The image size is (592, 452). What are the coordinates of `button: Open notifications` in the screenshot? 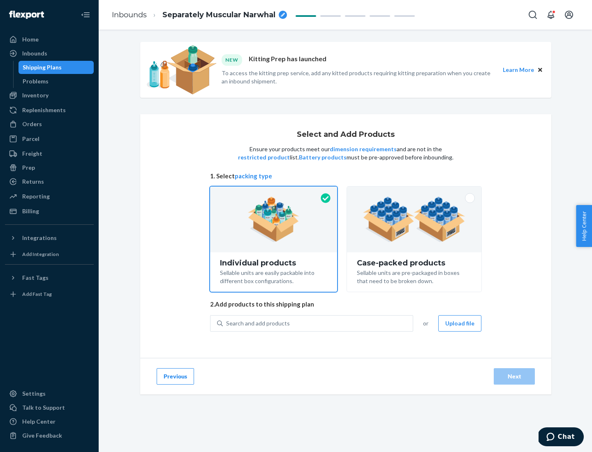 It's located at (551, 15).